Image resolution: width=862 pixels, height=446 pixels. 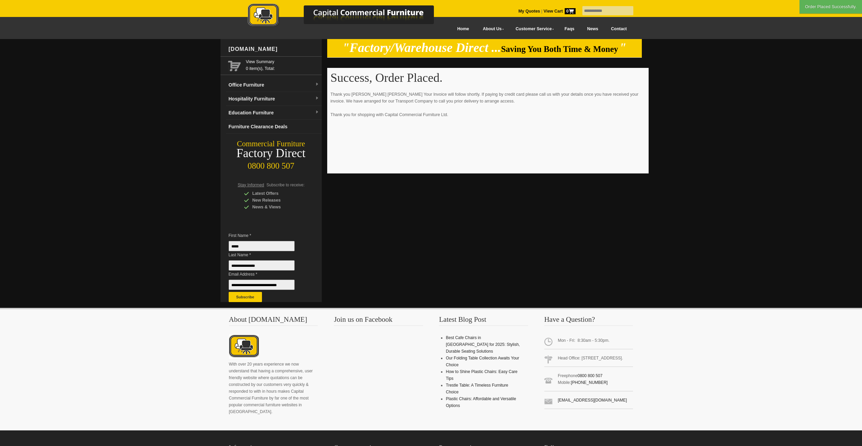 I want to click on strong: View Cart, so click(x=559, y=11).